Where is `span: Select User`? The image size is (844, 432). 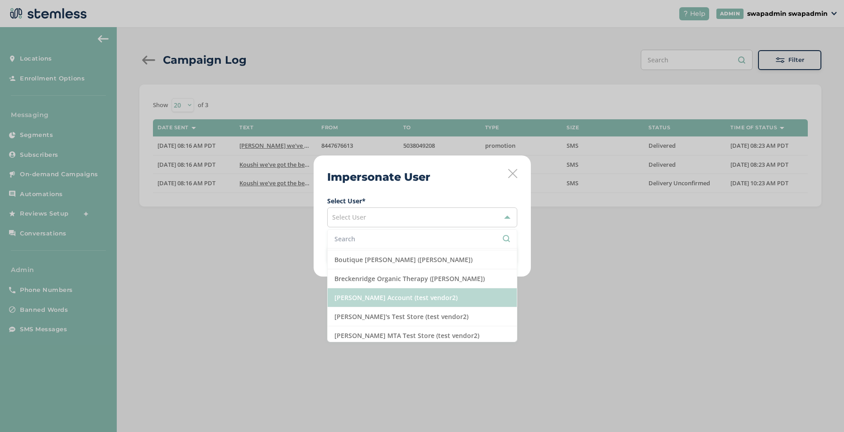 span: Select User is located at coordinates (349, 217).